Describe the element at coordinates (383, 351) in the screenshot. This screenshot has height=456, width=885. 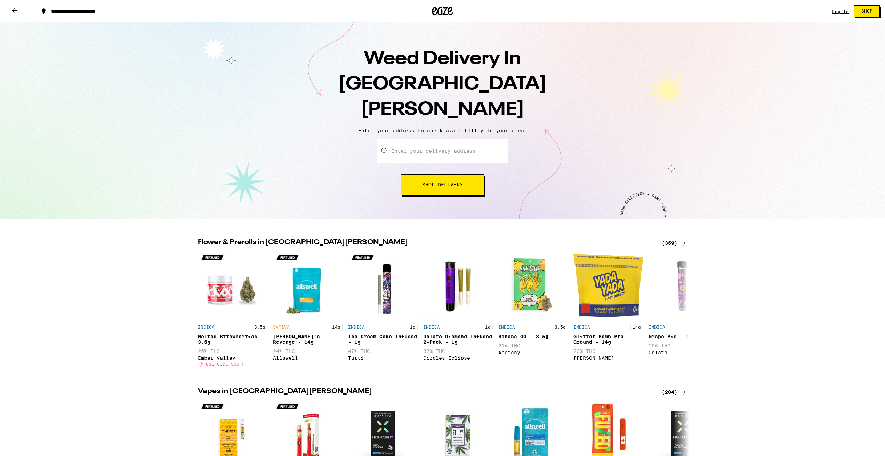
I see `p: 47% THC` at that location.